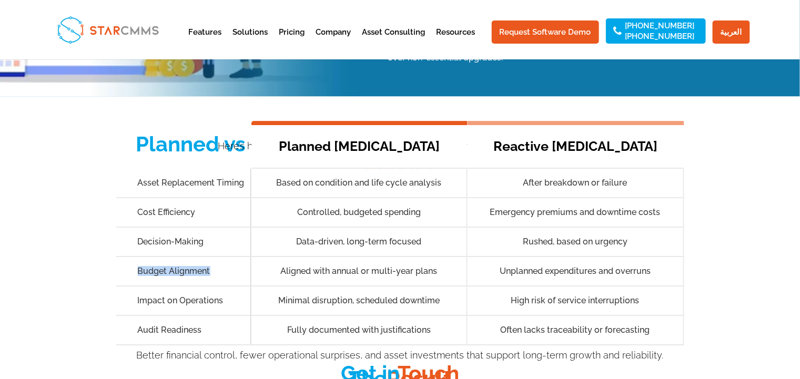  What do you see at coordinates (359, 330) in the screenshot?
I see `h5: Fully documented with justifications` at bounding box center [359, 330].